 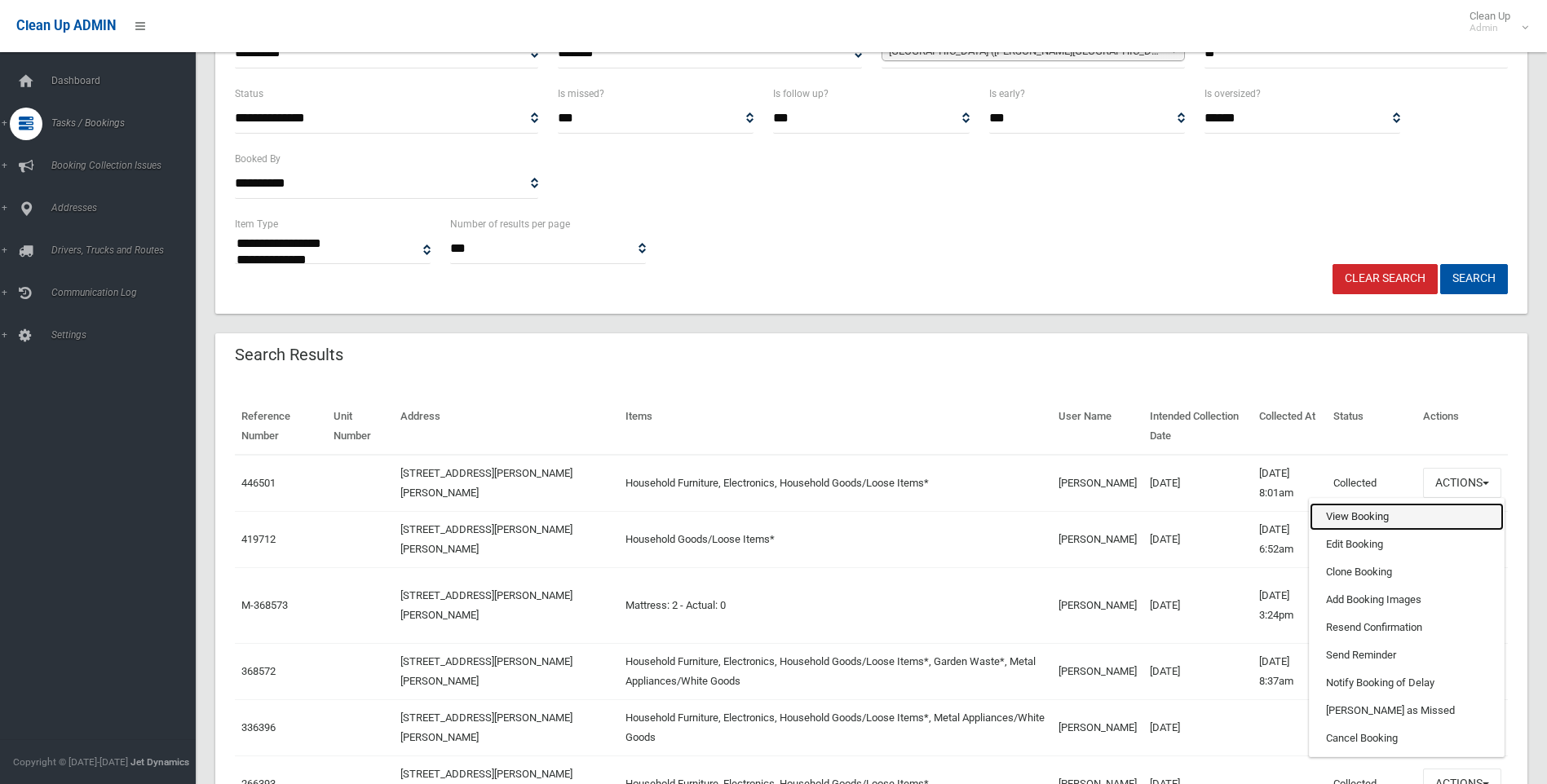 What do you see at coordinates (127, 166) in the screenshot?
I see `span: Booking Collection Issues` at bounding box center [127, 166].